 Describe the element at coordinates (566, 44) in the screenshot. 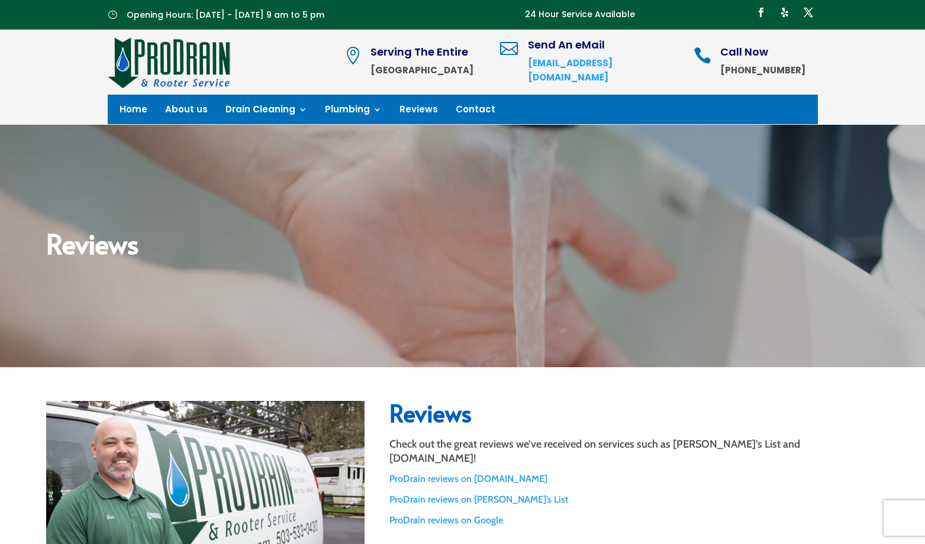

I see `span: Send An eMail` at that location.